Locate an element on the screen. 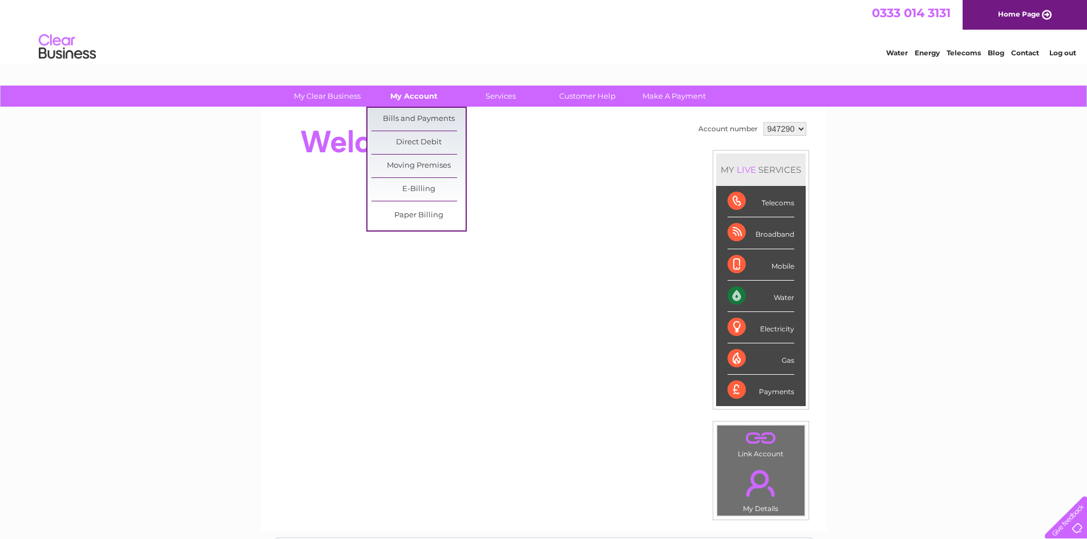  div: Telecoms is located at coordinates (760, 201).